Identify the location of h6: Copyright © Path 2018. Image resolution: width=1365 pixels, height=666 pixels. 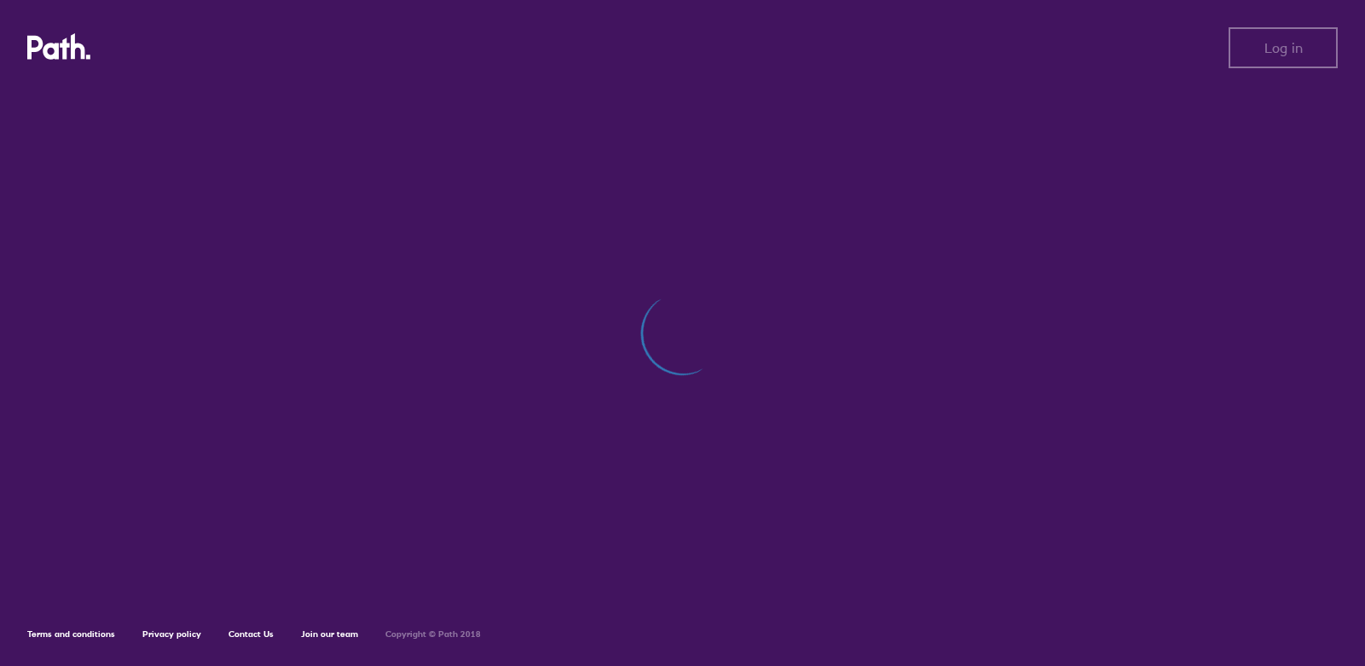
(433, 634).